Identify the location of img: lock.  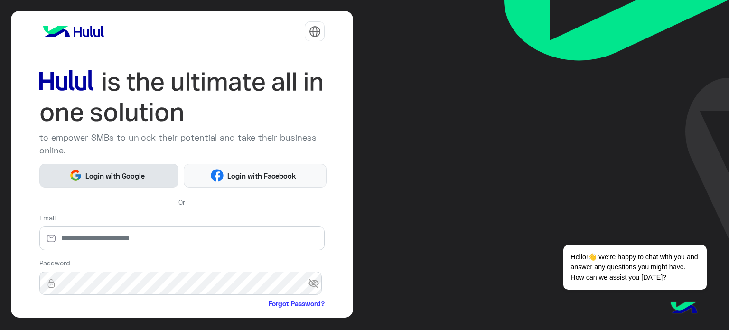
(51, 283).